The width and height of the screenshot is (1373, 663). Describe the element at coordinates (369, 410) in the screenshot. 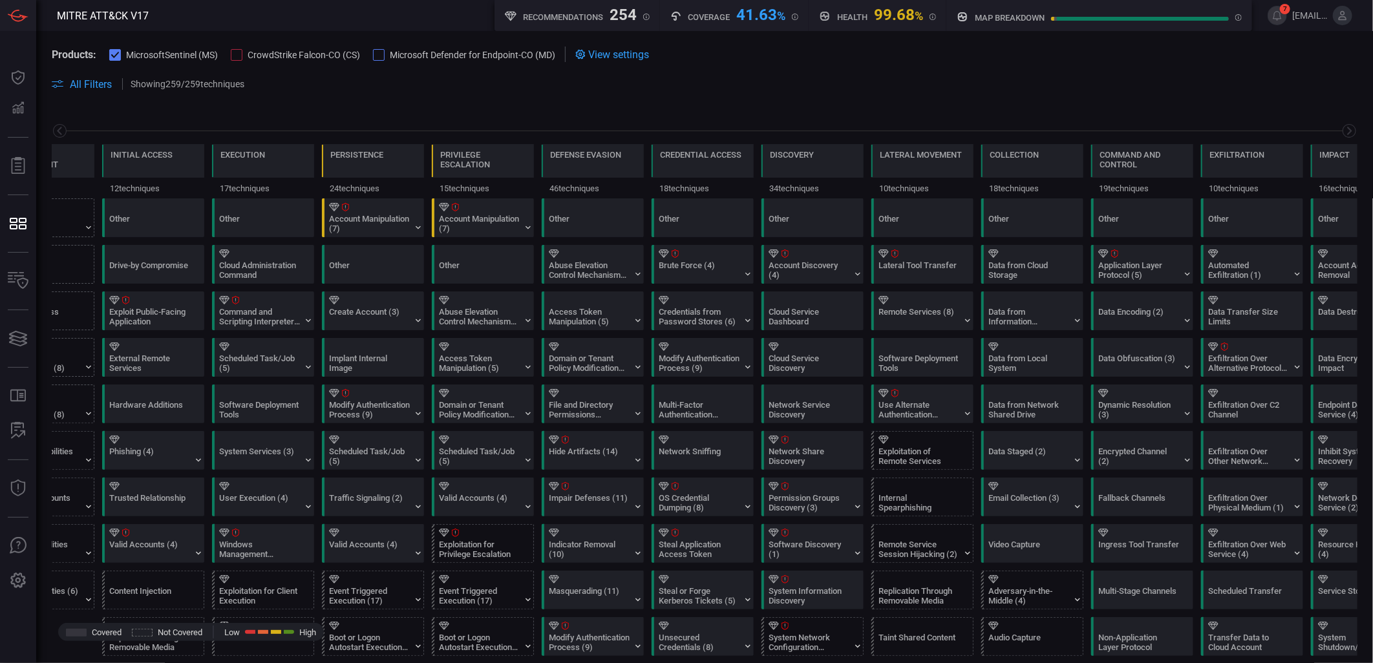

I see `div: Modify Authentication Process (9)` at that location.